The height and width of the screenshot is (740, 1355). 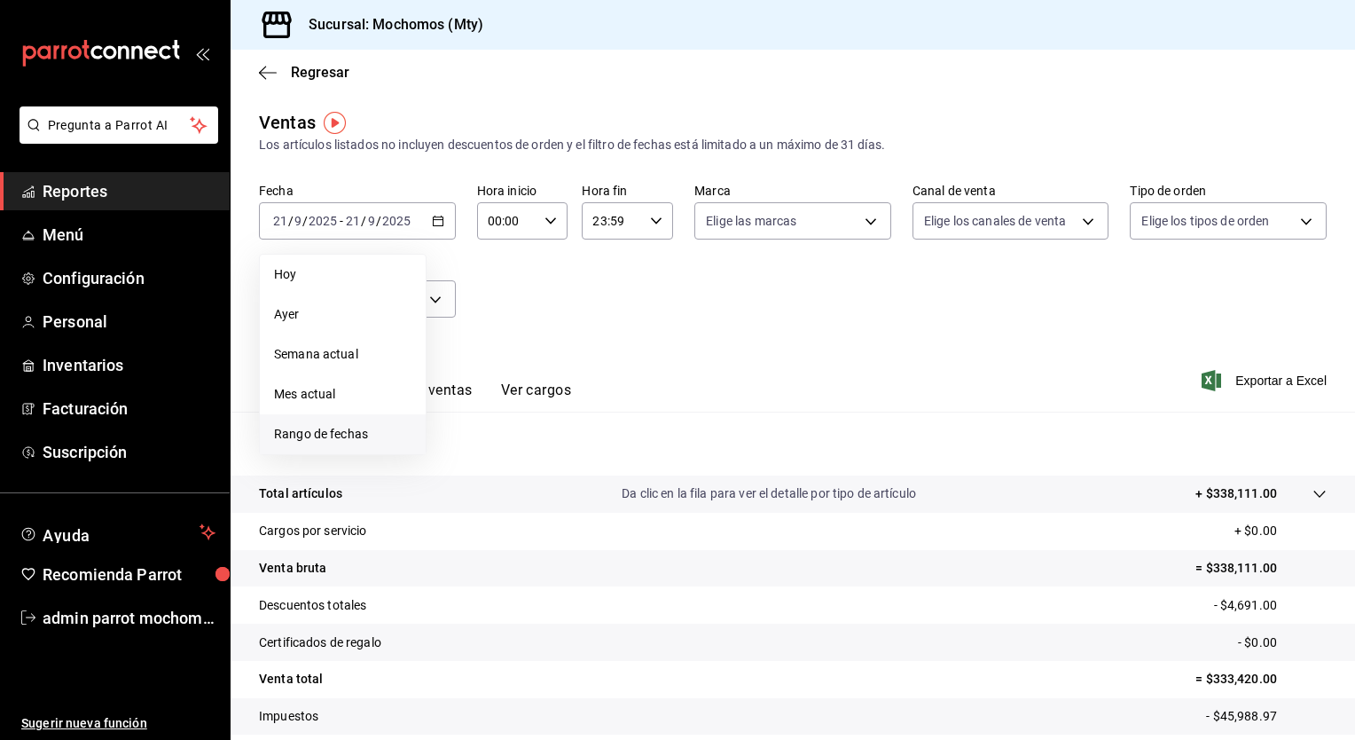 I want to click on p: Descuentos totales, so click(x=312, y=605).